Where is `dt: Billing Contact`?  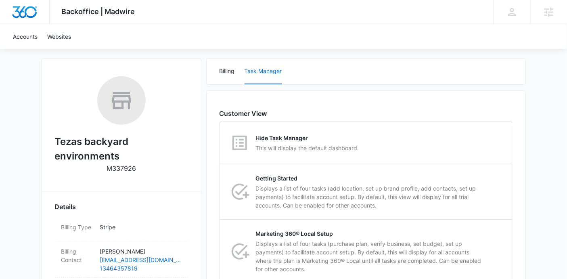 dt: Billing Contact is located at coordinates (78, 256).